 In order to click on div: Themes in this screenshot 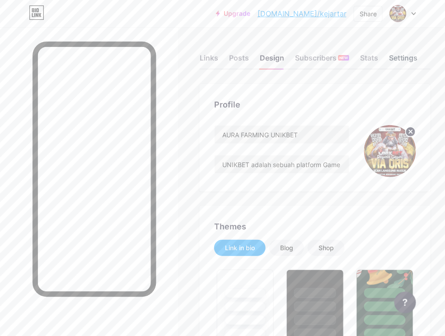, I will do `click(315, 226)`.